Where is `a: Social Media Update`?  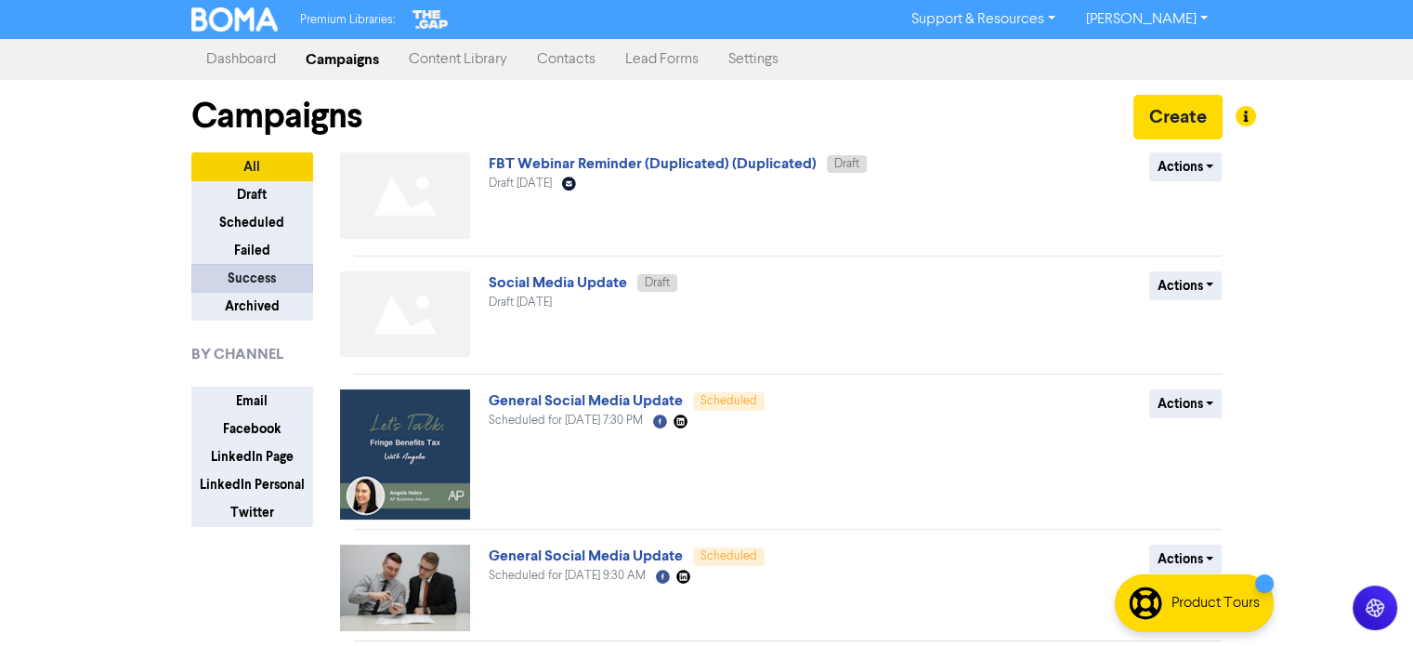 a: Social Media Update is located at coordinates (557, 282).